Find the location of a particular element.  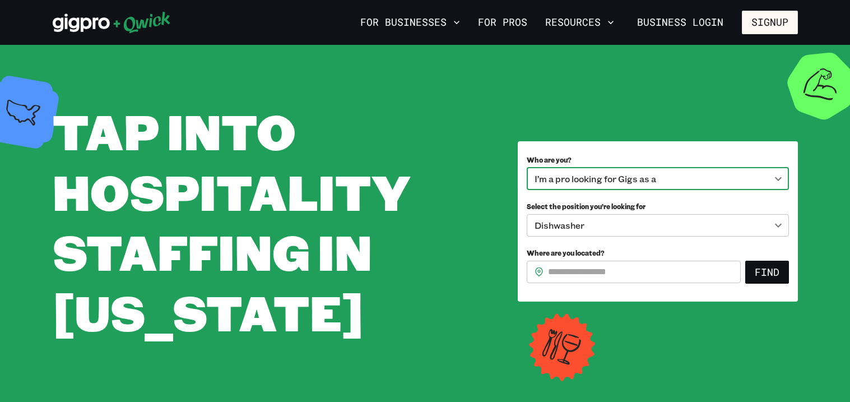

span: Where are you located? is located at coordinates (565, 253).